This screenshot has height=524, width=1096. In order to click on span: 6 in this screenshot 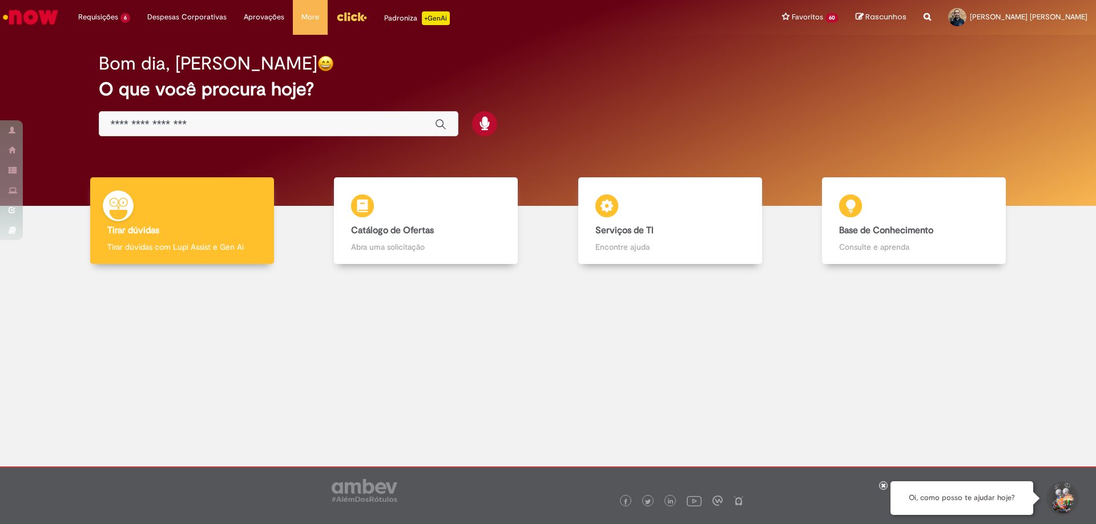, I will do `click(125, 18)`.